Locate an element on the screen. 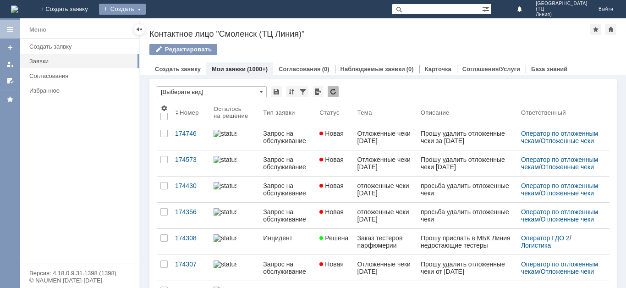  div: Добавить в избранное is located at coordinates (596, 29).